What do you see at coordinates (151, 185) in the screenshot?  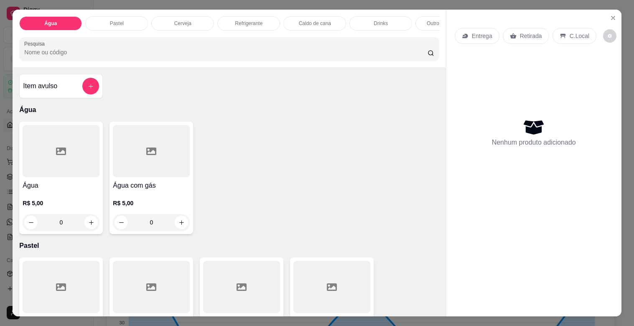 I see `h4: Água com gás` at bounding box center [151, 185].